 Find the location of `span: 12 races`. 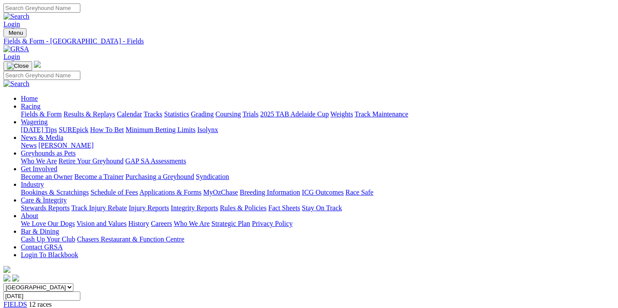

span: 12 races is located at coordinates (40, 304).